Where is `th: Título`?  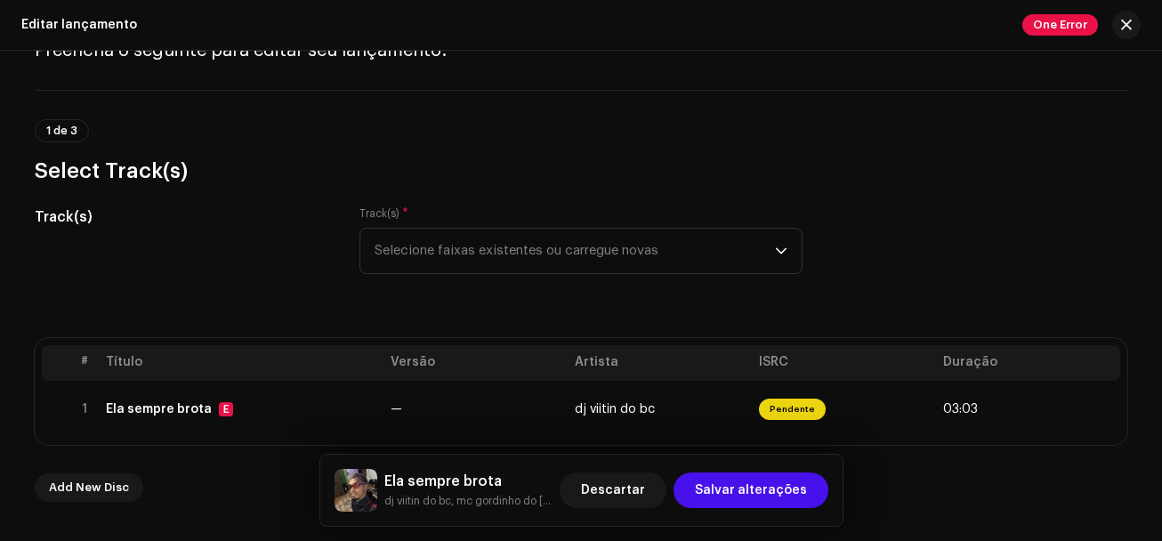
th: Título is located at coordinates (241, 363).